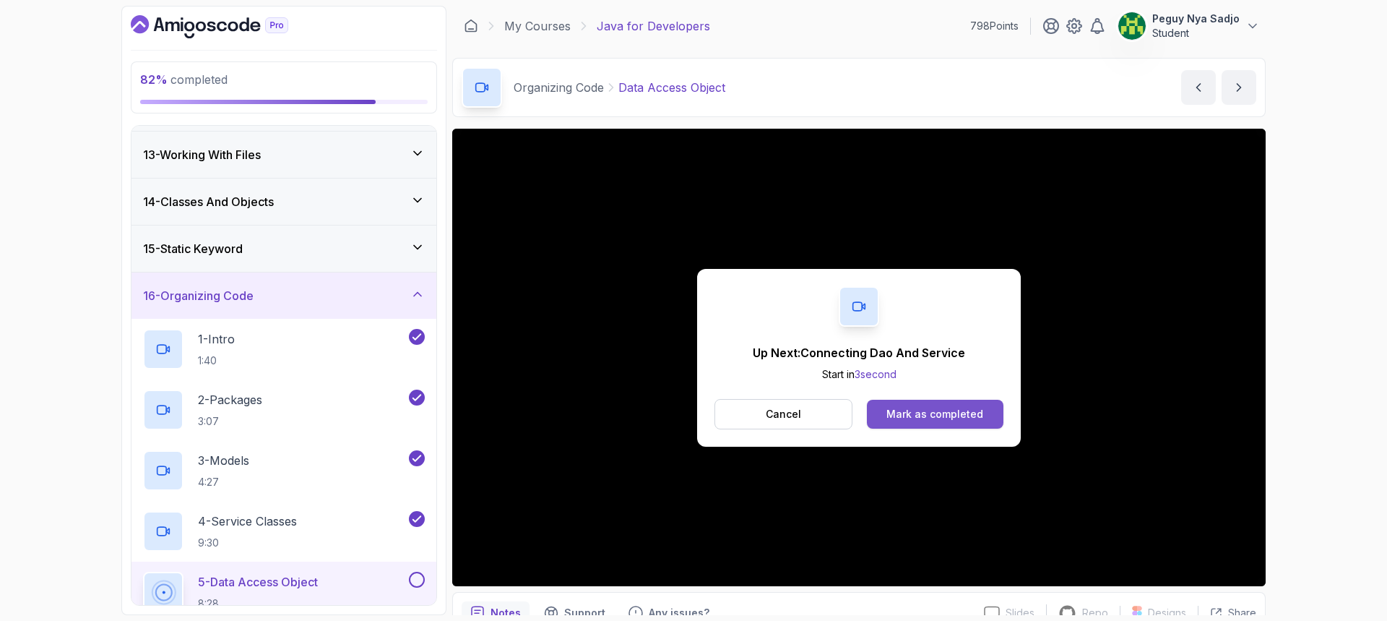  I want to click on button: Mark as completed, so click(935, 414).